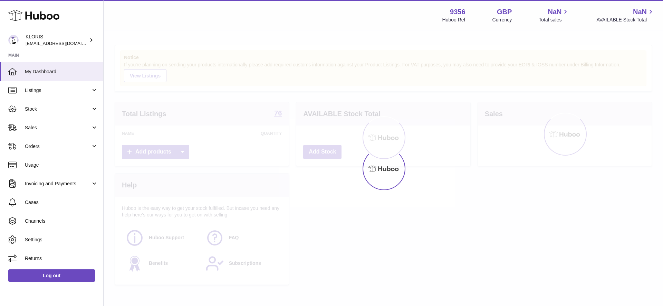 The height and width of the screenshot is (306, 663). Describe the element at coordinates (458, 12) in the screenshot. I see `strong: 9356` at that location.